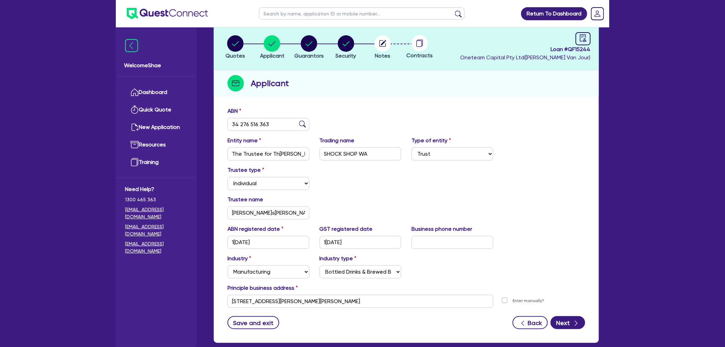  Describe the element at coordinates (156, 65) in the screenshot. I see `span: Welcome Shae` at that location.